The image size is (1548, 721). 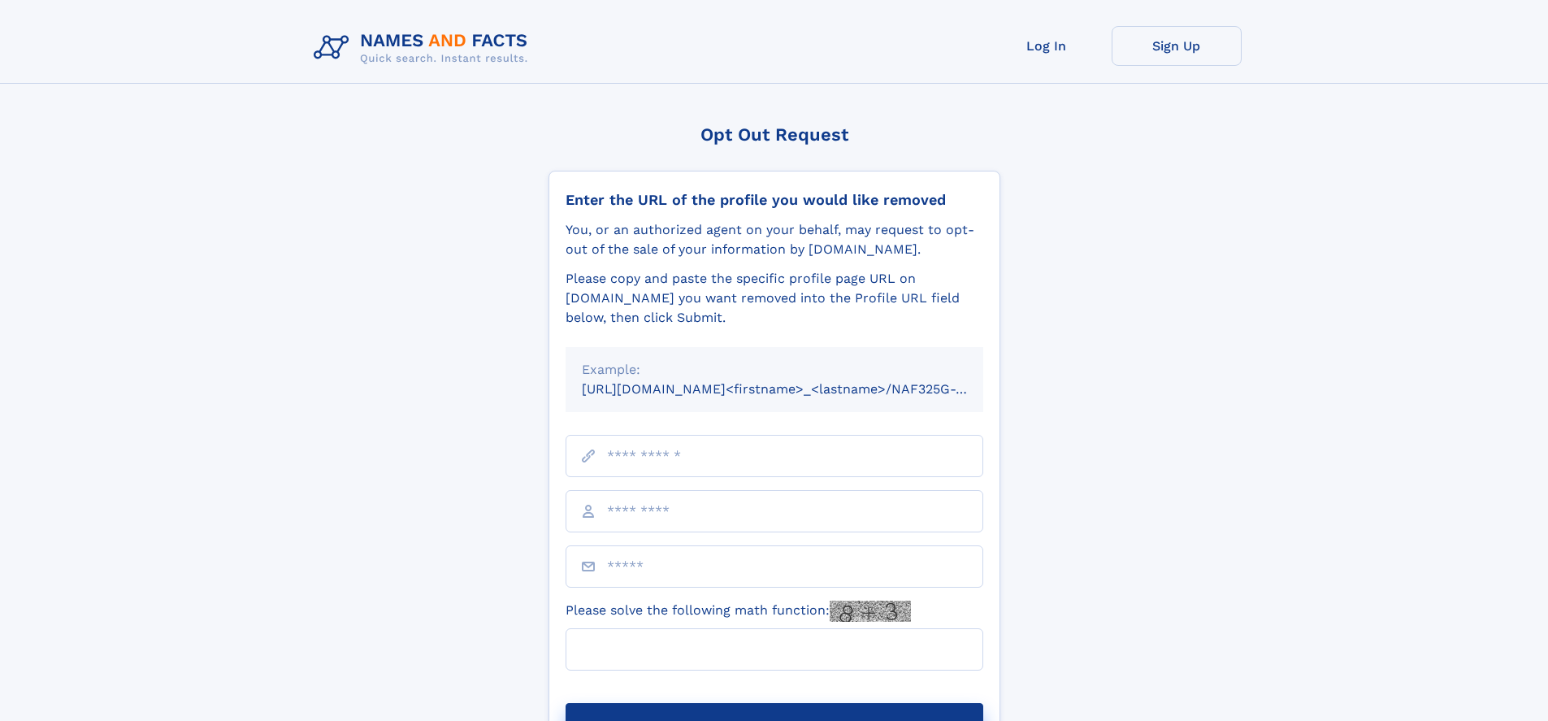 I want to click on img: Logo Names and Facts, so click(x=424, y=48).